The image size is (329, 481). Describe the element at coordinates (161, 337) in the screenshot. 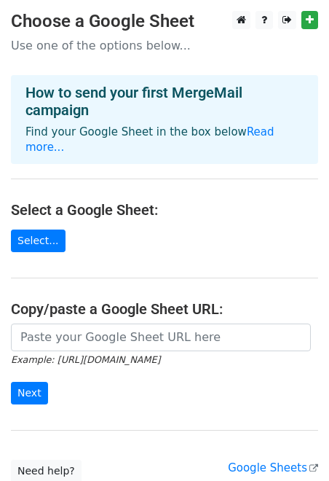

I see `input: Paste your Google Sheet URL here` at that location.